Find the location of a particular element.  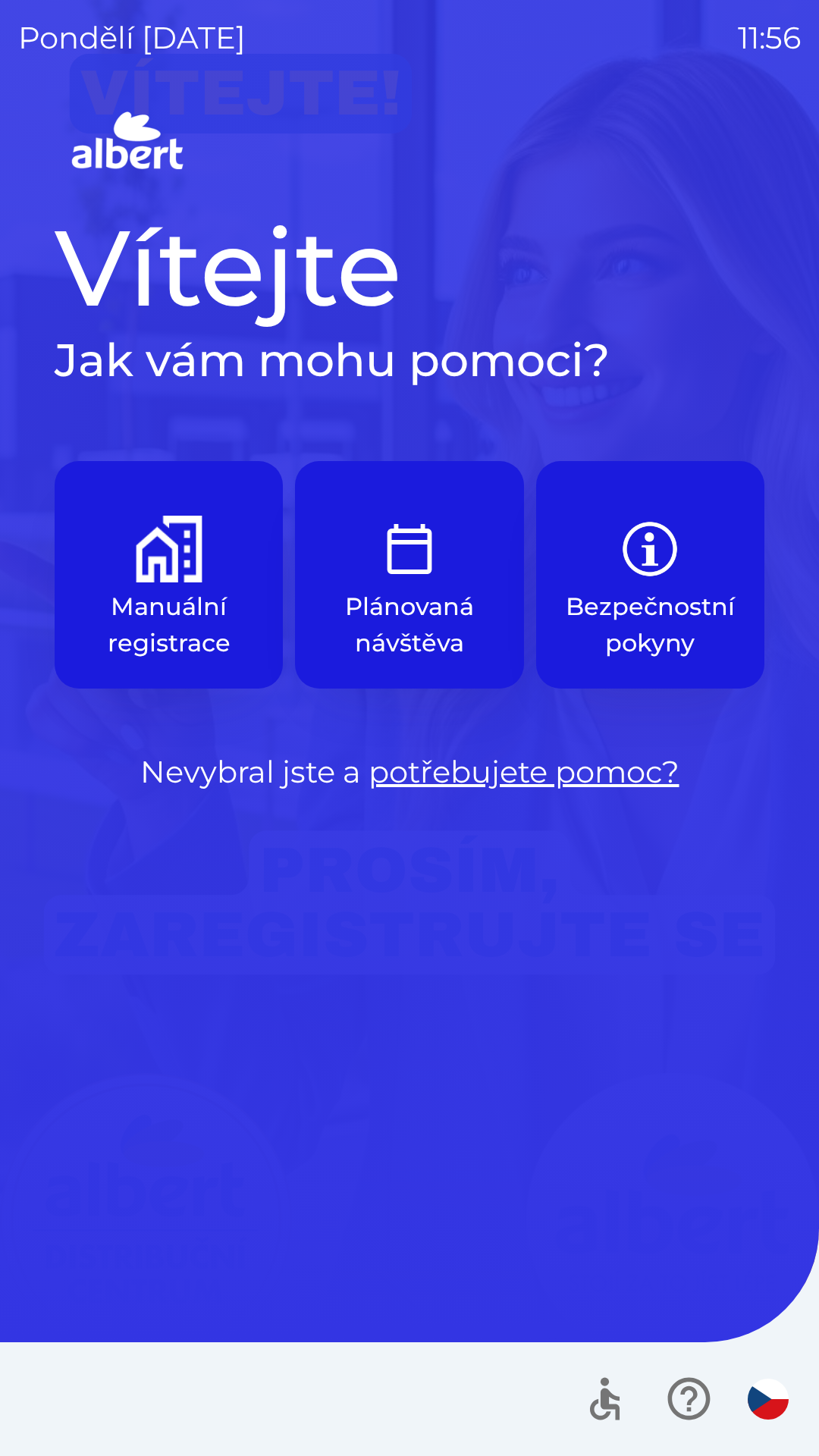

p: Bezpečnostní pokyny is located at coordinates (650, 625).